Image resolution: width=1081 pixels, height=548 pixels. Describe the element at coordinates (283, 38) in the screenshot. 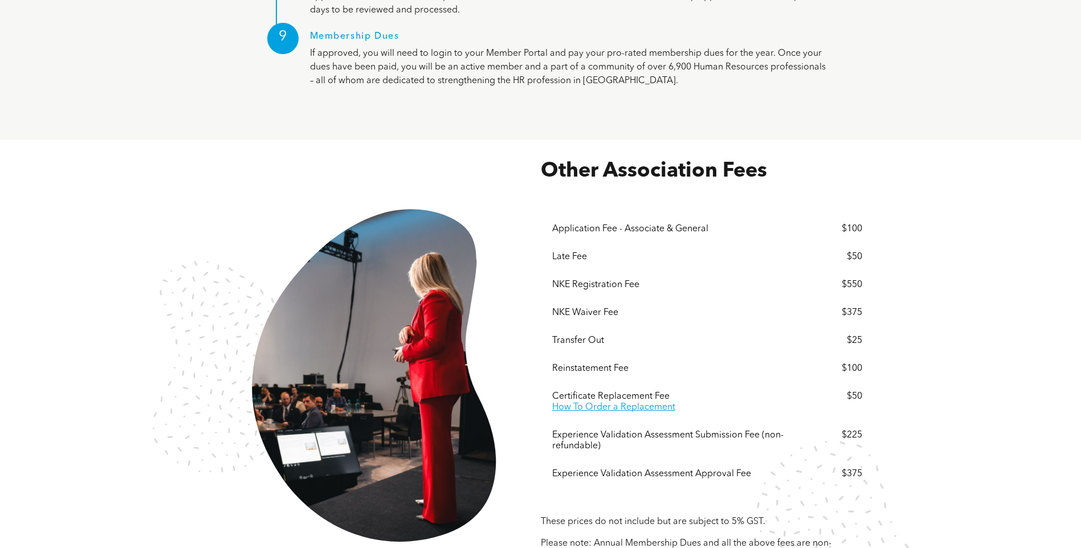

I see `div: 9` at that location.